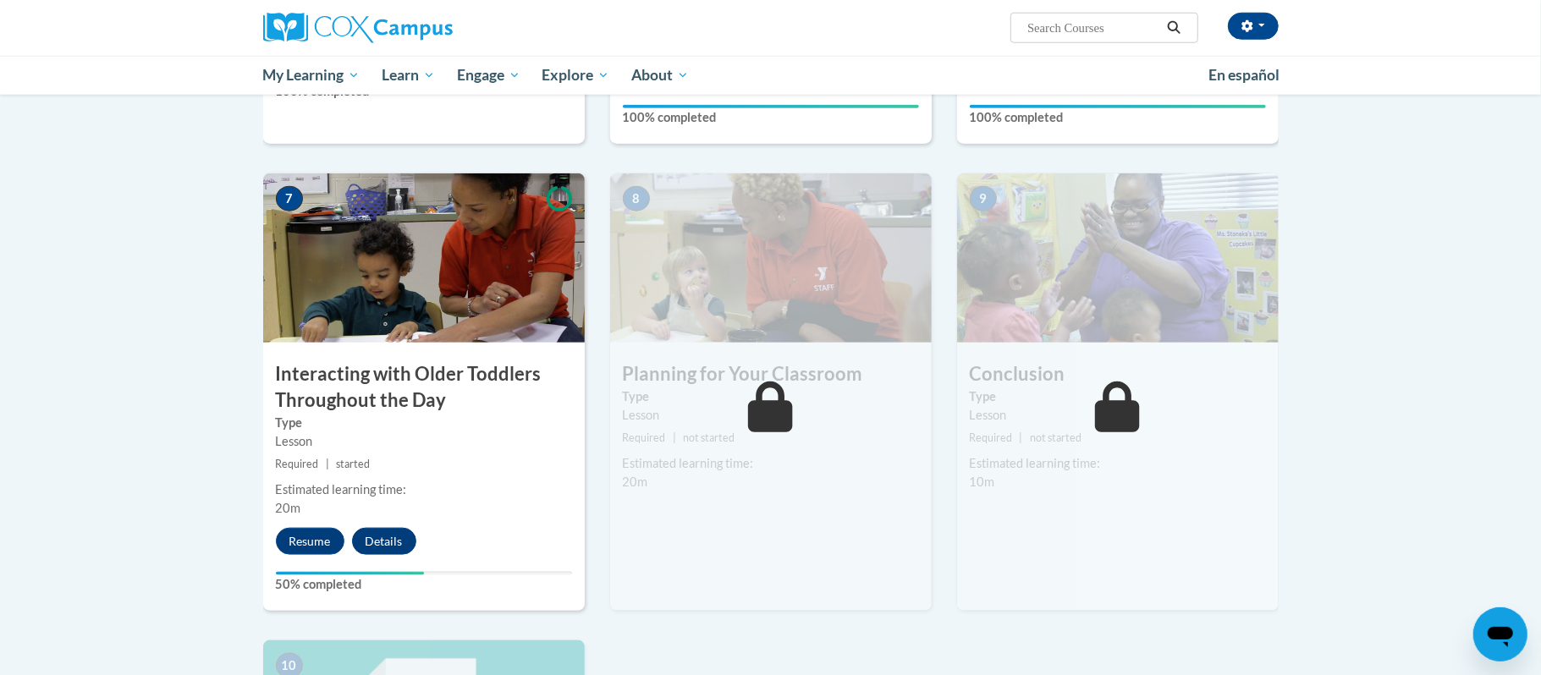 The image size is (1541, 675). I want to click on a: En español, so click(1245, 75).